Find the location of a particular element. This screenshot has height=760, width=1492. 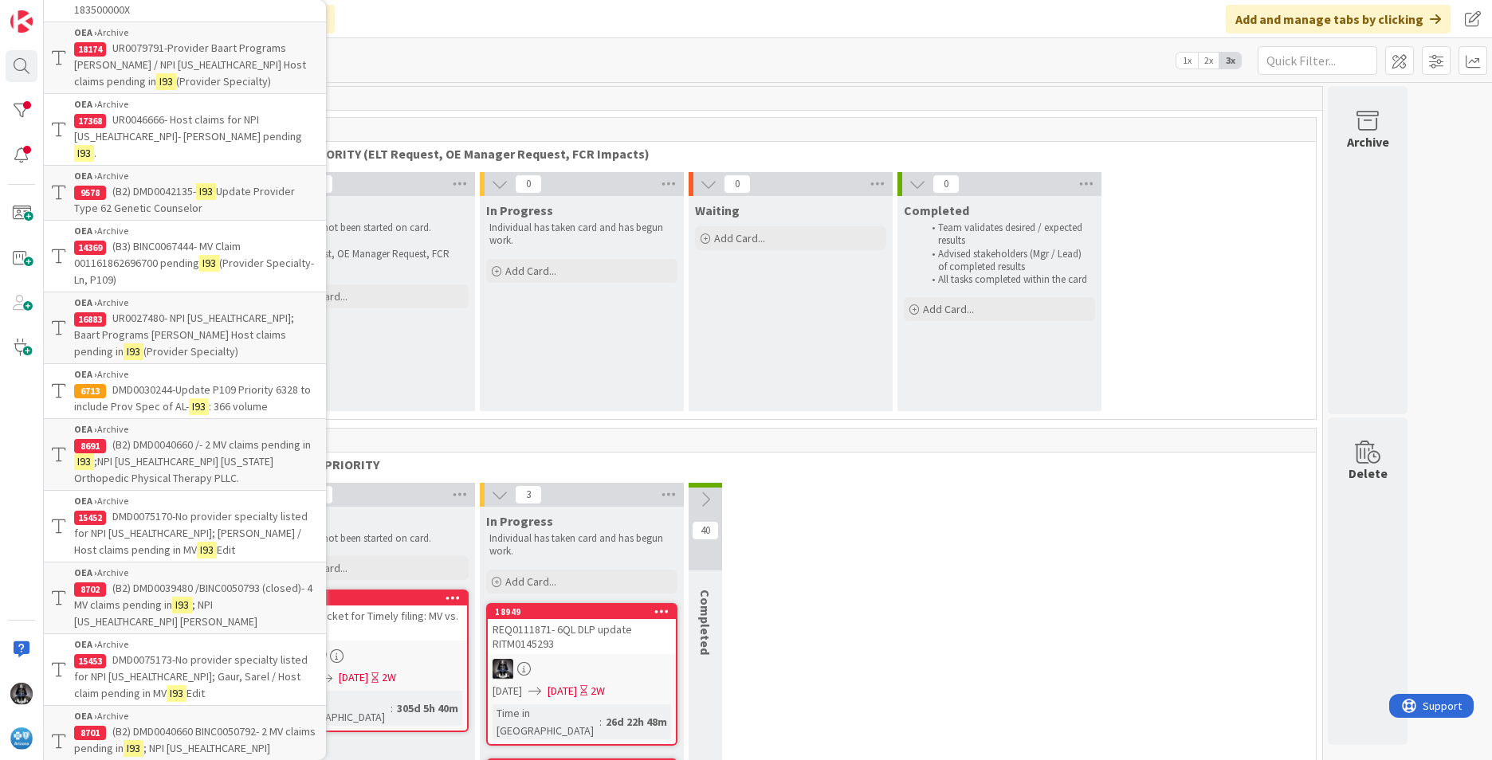

span: 1x is located at coordinates (1187, 61).